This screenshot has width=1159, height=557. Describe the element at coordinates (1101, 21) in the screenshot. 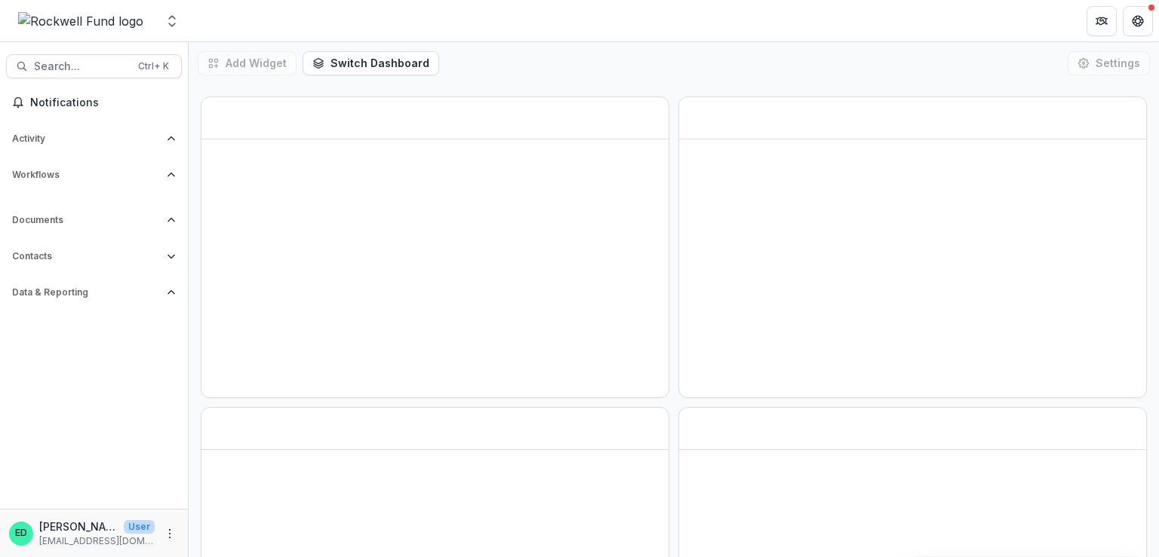

I see `button: Partners` at that location.